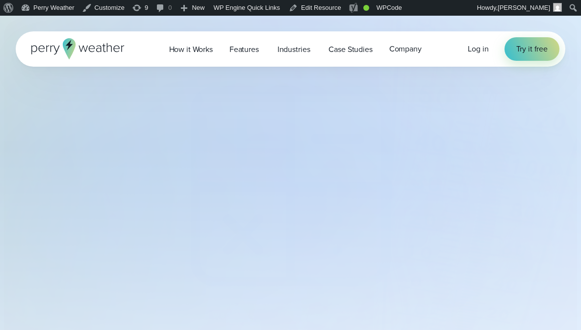 The width and height of the screenshot is (581, 330). What do you see at coordinates (478, 49) in the screenshot?
I see `a: Log in` at bounding box center [478, 49].